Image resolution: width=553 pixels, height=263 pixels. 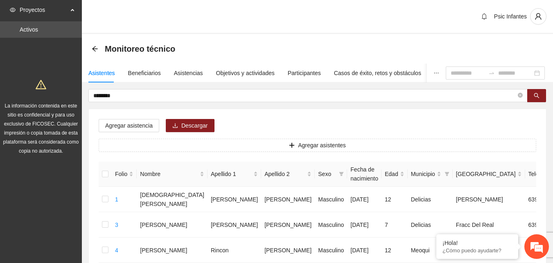 What do you see at coordinates (292, 145) in the screenshot?
I see `span: plus` at bounding box center [292, 145].